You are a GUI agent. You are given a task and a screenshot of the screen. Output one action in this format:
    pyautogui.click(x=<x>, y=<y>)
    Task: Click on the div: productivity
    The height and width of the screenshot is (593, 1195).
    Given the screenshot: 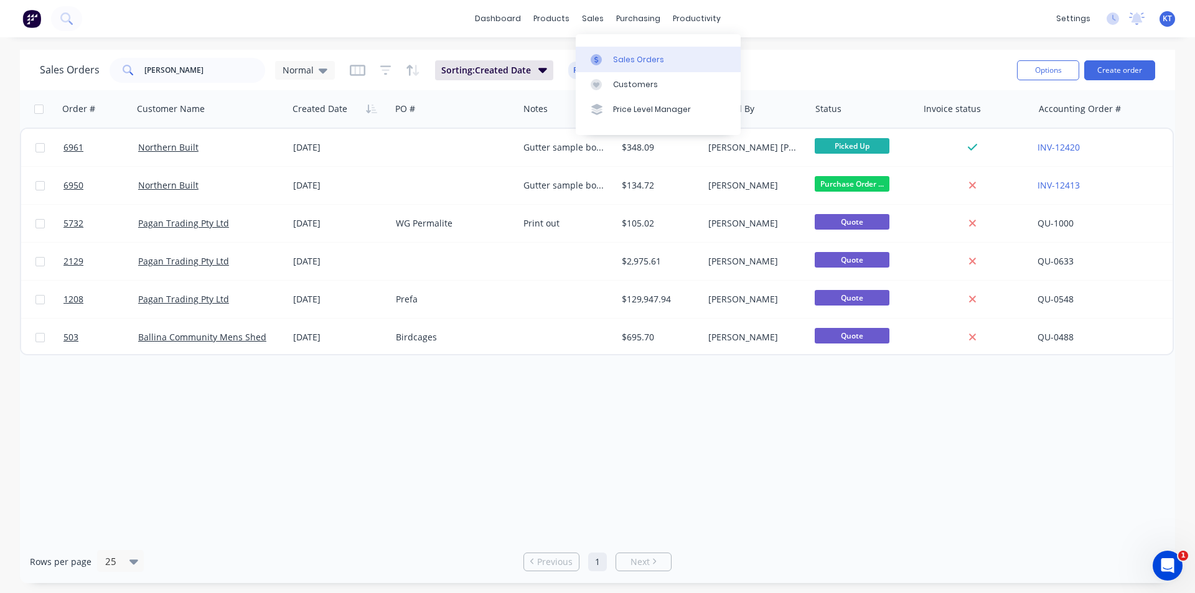 What is the action you would take?
    pyautogui.click(x=696, y=19)
    